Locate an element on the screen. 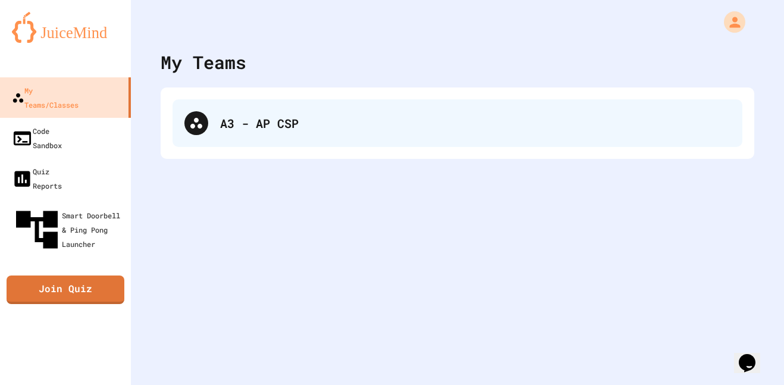 Image resolution: width=784 pixels, height=385 pixels. div: My Account is located at coordinates (730, 22).